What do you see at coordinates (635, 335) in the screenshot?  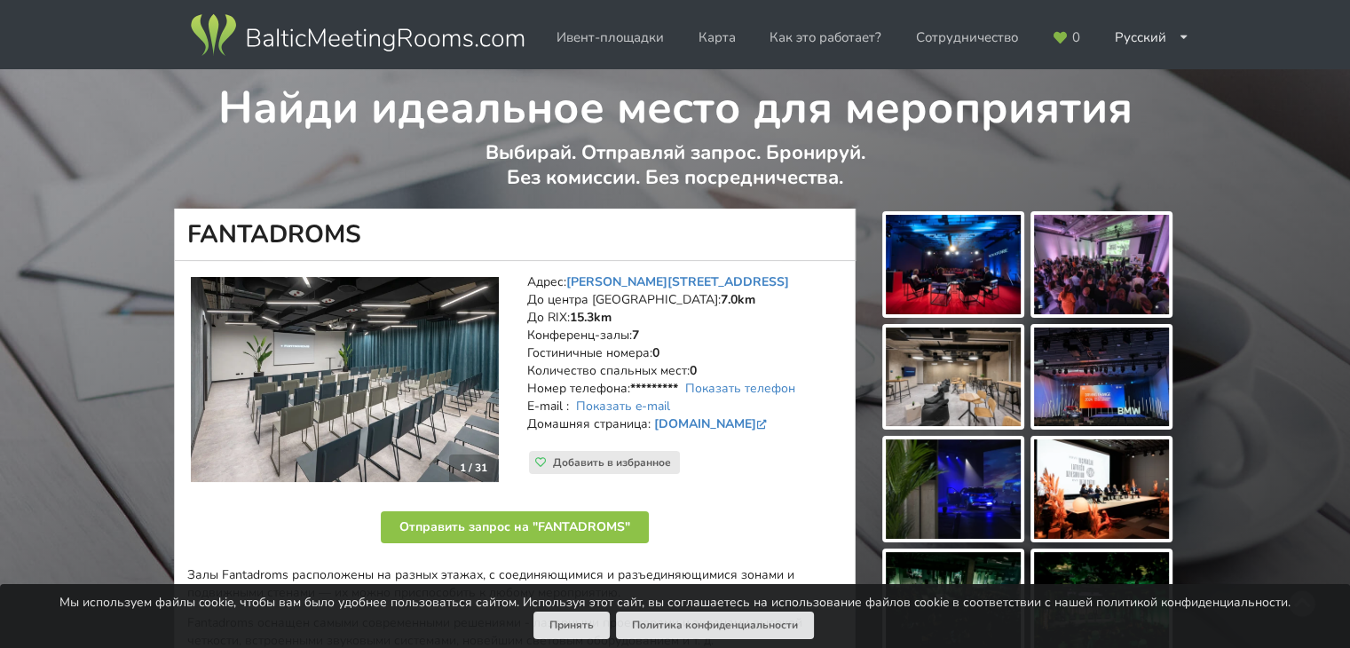 I see `strong: 7` at bounding box center [635, 335].